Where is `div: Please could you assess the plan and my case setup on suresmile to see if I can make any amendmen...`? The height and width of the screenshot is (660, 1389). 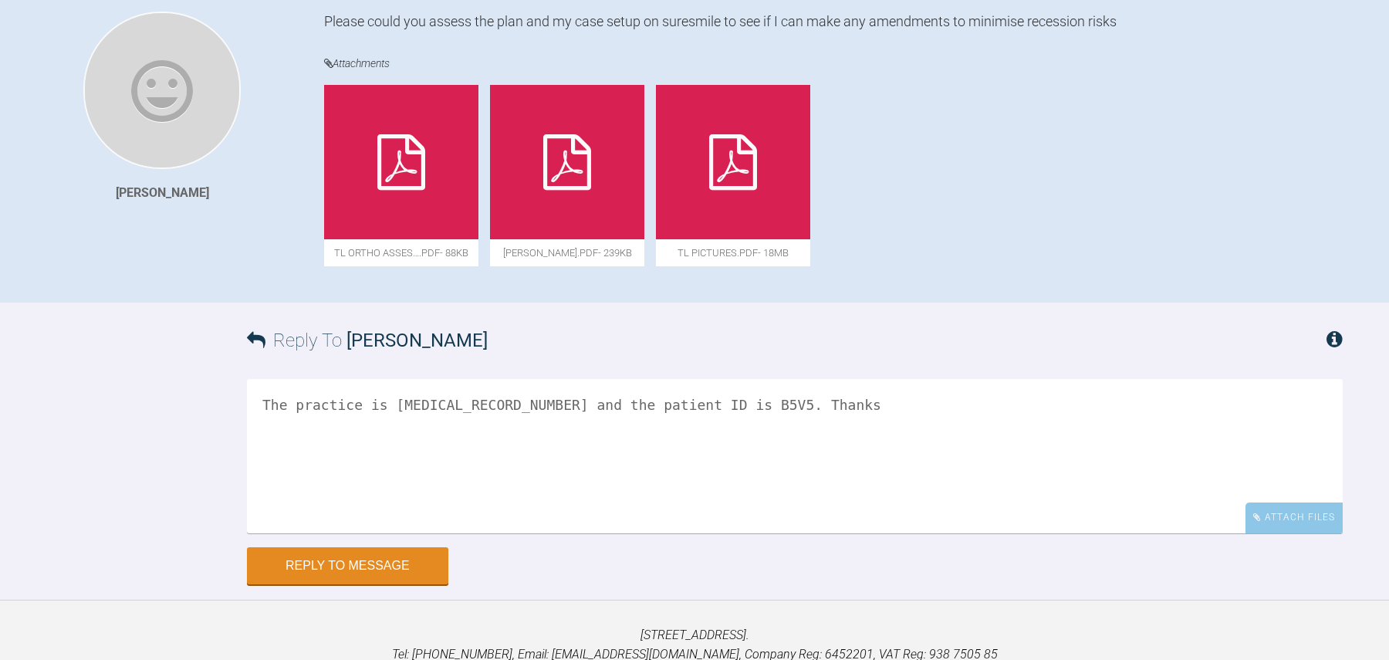 div: Please could you assess the plan and my case setup on suresmile to see if I can make any amendmen... is located at coordinates (833, 21).